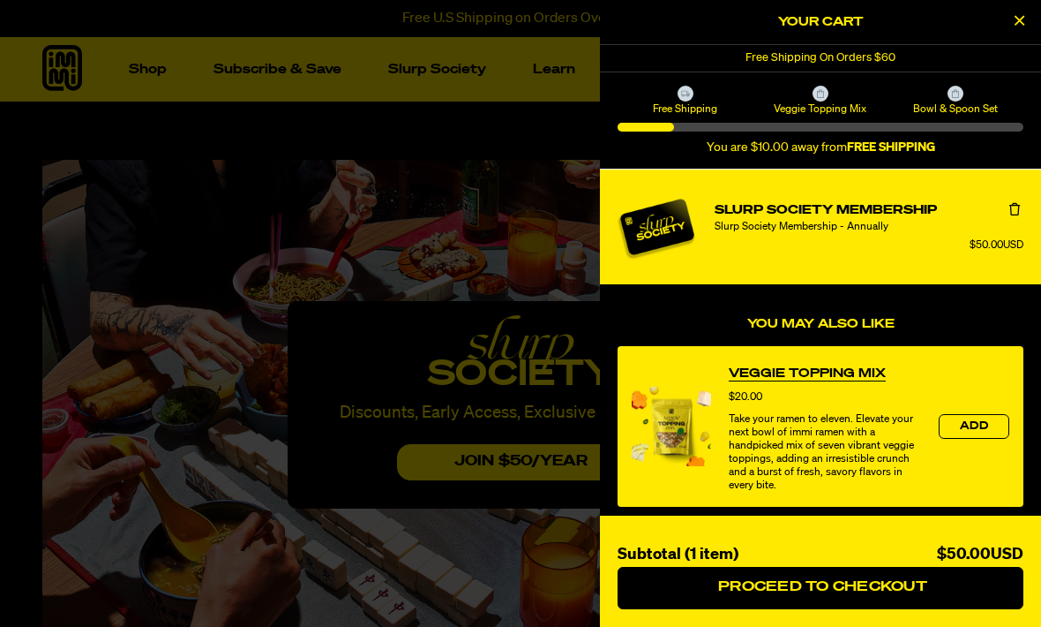 The width and height of the screenshot is (1041, 627). I want to click on div: You are $10.00 away from, so click(821, 147).